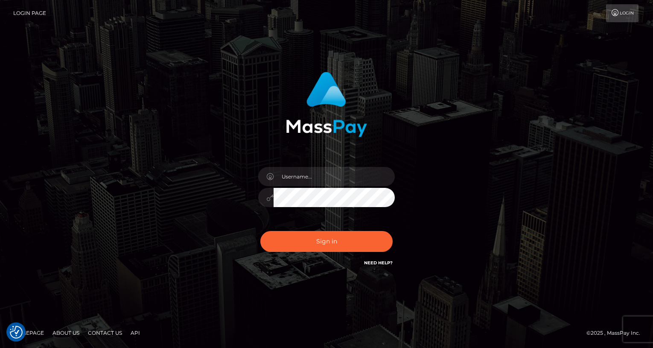 This screenshot has height=348, width=653. What do you see at coordinates (66, 332) in the screenshot?
I see `a: About Us` at bounding box center [66, 332].